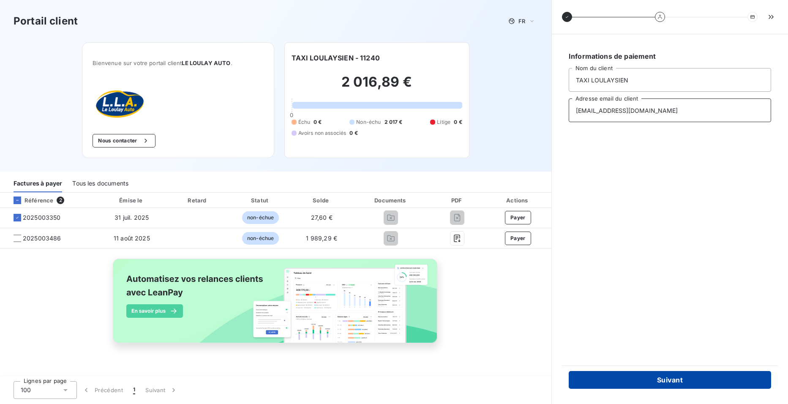  What do you see at coordinates (60, 200) in the screenshot?
I see `span: 2` at bounding box center [60, 200].